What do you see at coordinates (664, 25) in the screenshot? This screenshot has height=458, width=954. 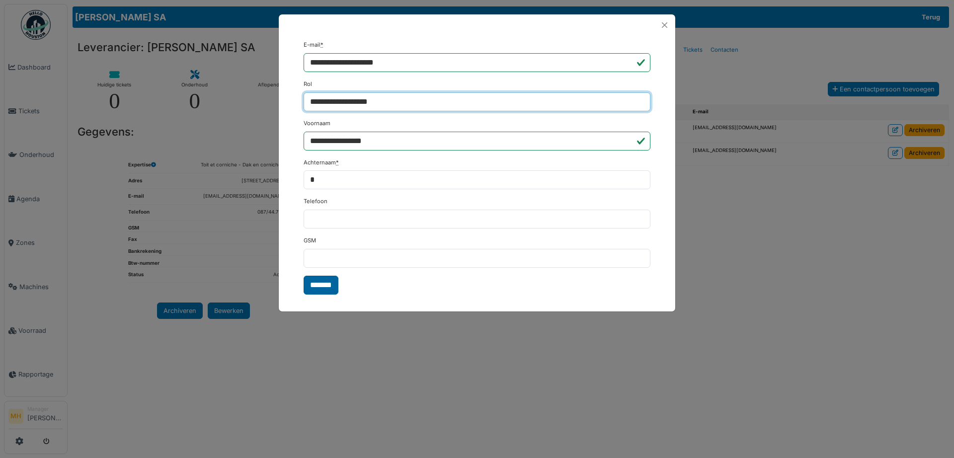 I see `button: Close` at bounding box center [664, 25].